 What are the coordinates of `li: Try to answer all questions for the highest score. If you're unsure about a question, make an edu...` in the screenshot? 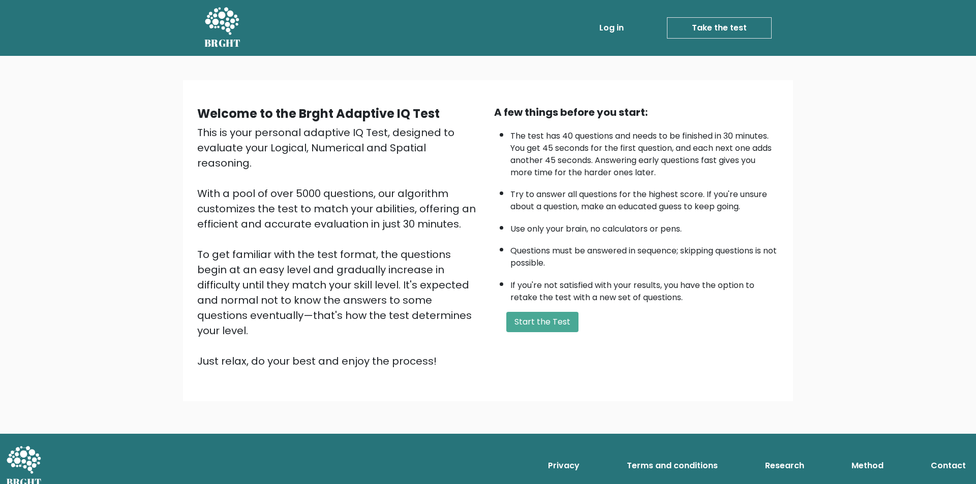 It's located at (645, 198).